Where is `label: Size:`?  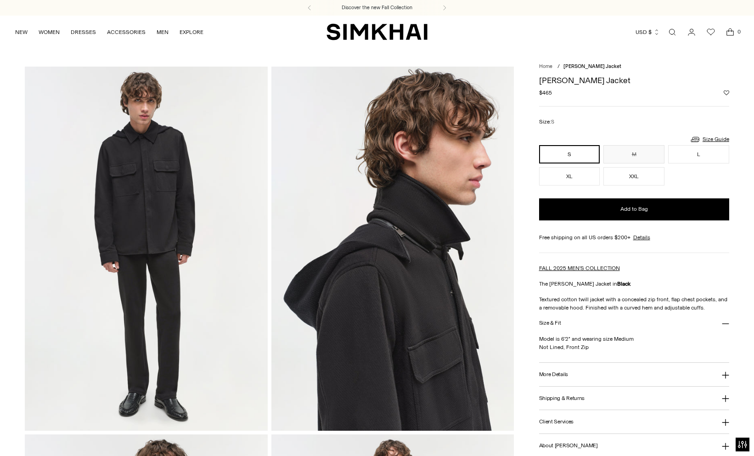
label: Size: is located at coordinates (547, 122).